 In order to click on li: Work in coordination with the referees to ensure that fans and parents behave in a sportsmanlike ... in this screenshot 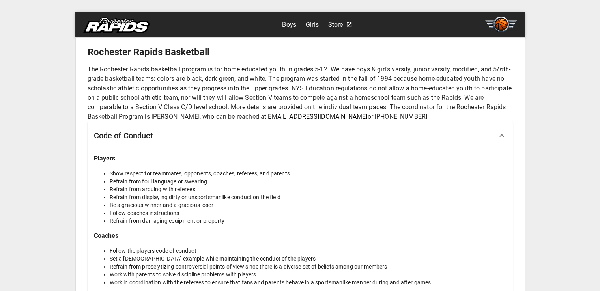, I will do `click(308, 282)`.